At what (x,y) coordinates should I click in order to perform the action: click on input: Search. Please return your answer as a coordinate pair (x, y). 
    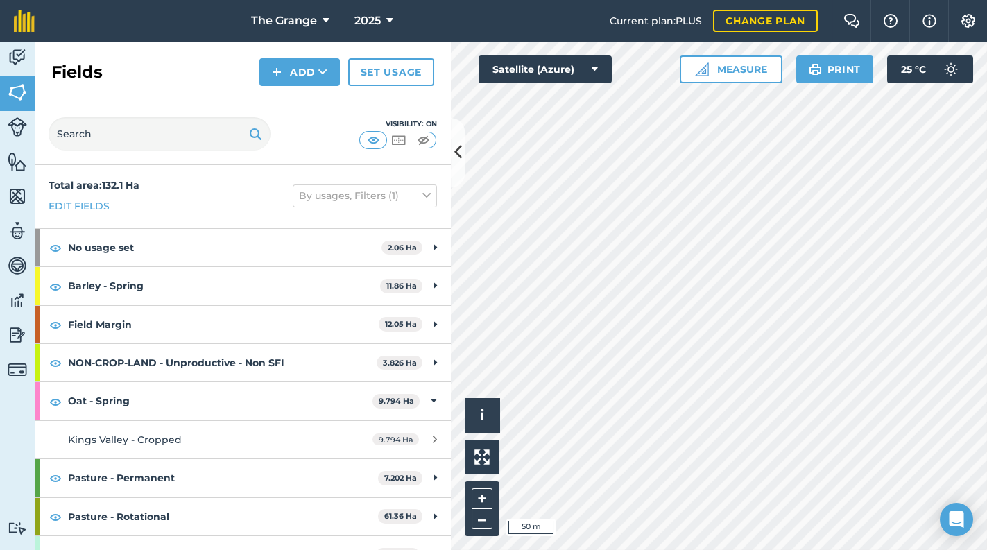
    Looking at the image, I should click on (160, 134).